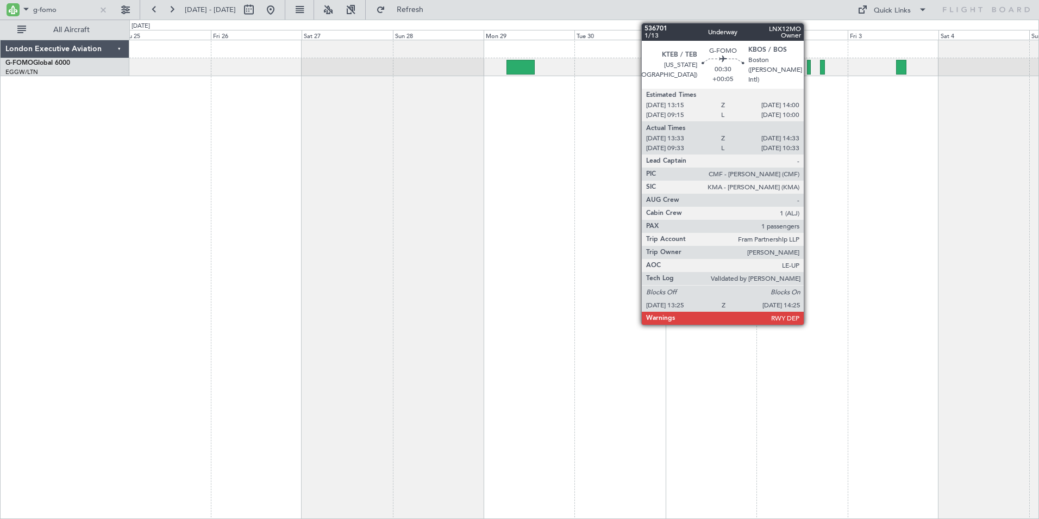  Describe the element at coordinates (19, 63) in the screenshot. I see `span: G-FOMO` at that location.